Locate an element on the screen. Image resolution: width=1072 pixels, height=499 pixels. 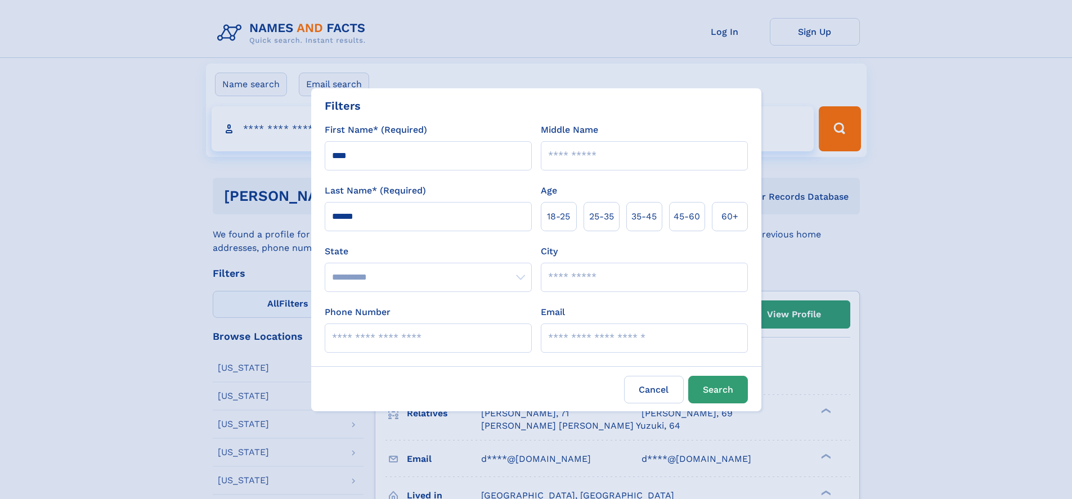
span: 60+ is located at coordinates (730, 217).